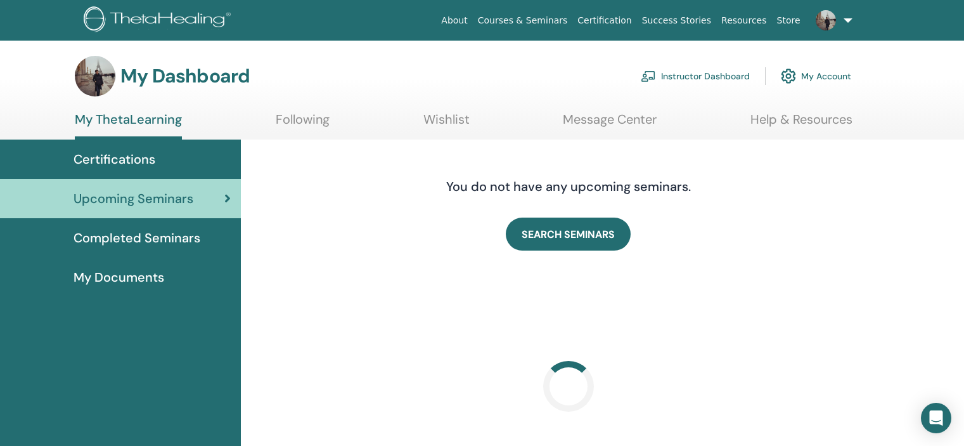  I want to click on img: cog.svg, so click(789, 76).